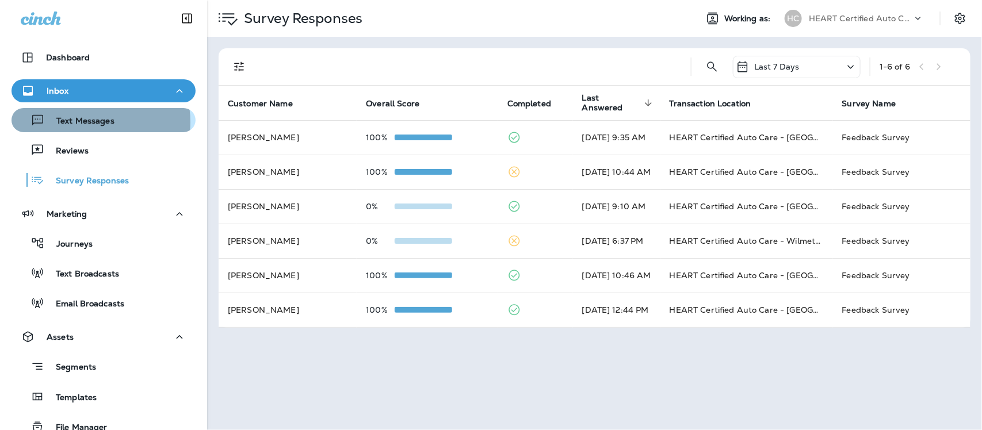 Image resolution: width=982 pixels, height=430 pixels. Describe the element at coordinates (777, 67) in the screenshot. I see `p: Last 7 Days` at that location.